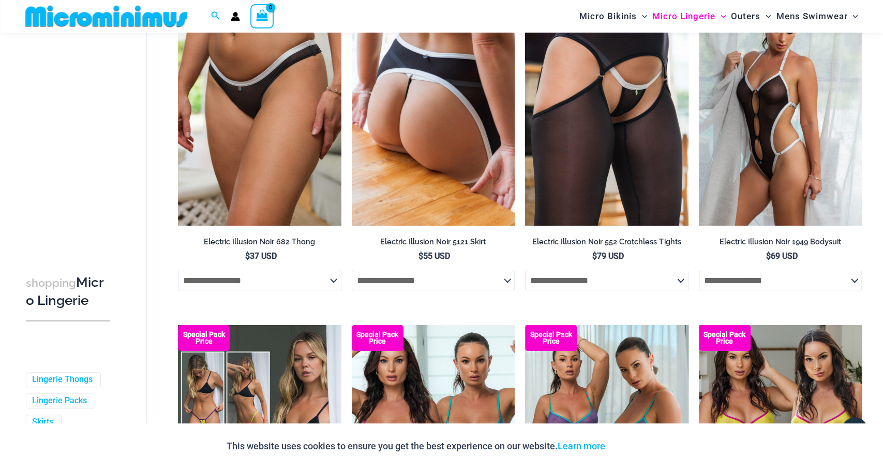 This screenshot has height=469, width=883. I want to click on a: View Shopping Cart, empty, so click(262, 16).